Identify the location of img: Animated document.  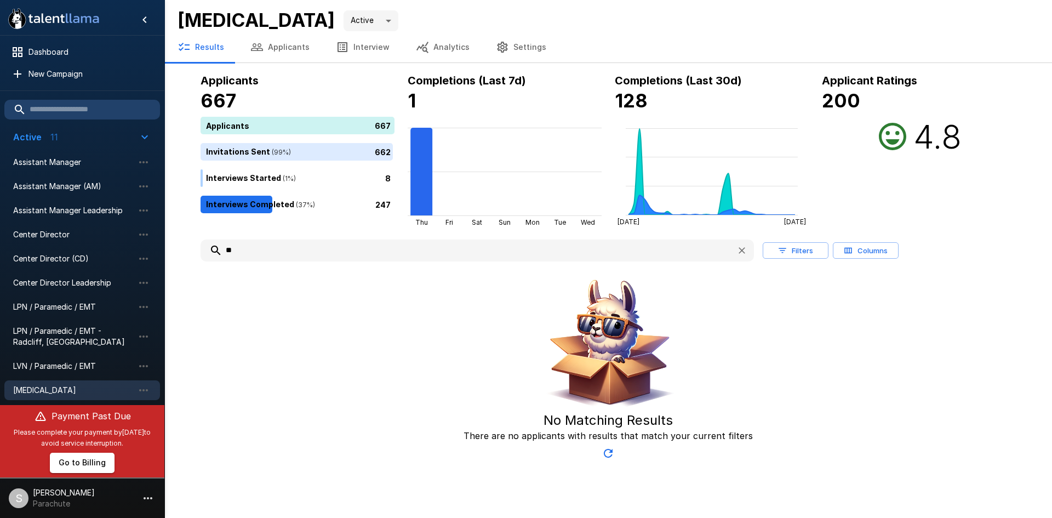
(608, 343).